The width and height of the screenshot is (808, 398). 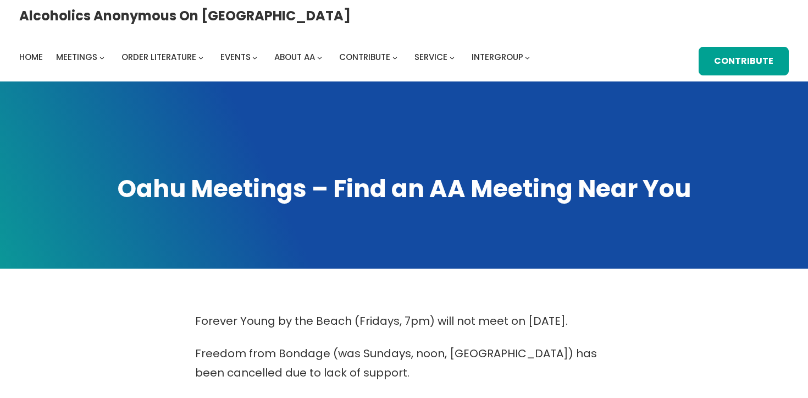 I want to click on button: Contribute submenu, so click(x=395, y=57).